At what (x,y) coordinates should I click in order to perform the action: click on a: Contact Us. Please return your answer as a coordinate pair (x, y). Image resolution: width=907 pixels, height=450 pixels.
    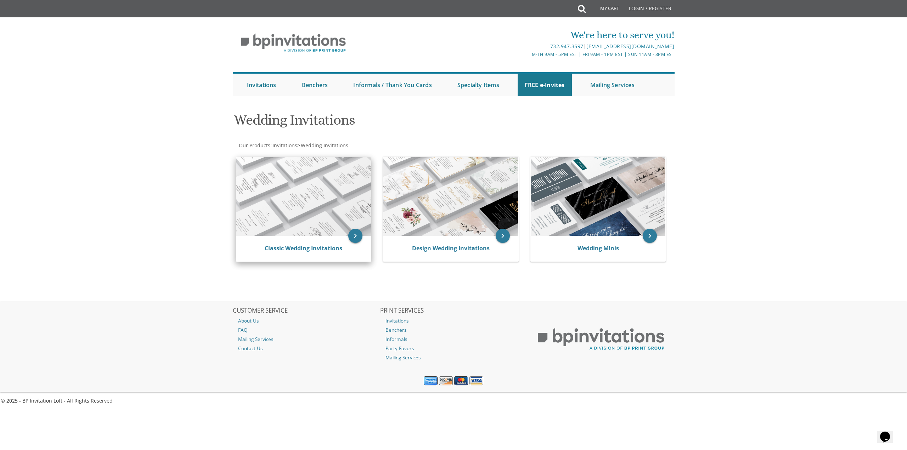
    Looking at the image, I should click on (306, 349).